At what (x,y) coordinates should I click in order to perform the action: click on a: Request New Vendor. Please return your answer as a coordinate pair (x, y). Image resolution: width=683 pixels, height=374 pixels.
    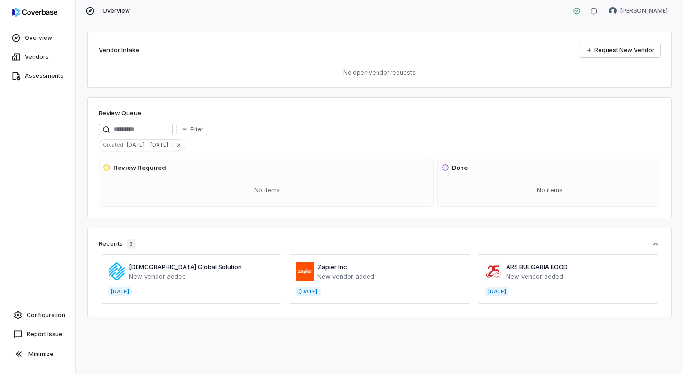
    Looking at the image, I should click on (620, 50).